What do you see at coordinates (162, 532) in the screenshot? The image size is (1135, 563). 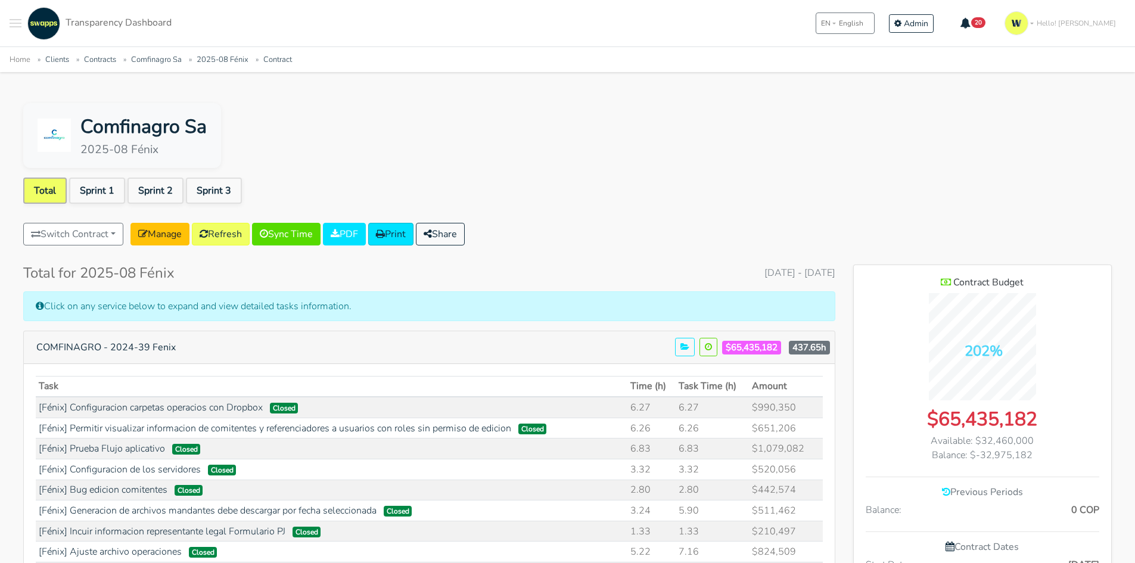 I see `a: [Fénix] Incuir informacion representante legal Formulario PJ` at bounding box center [162, 532].